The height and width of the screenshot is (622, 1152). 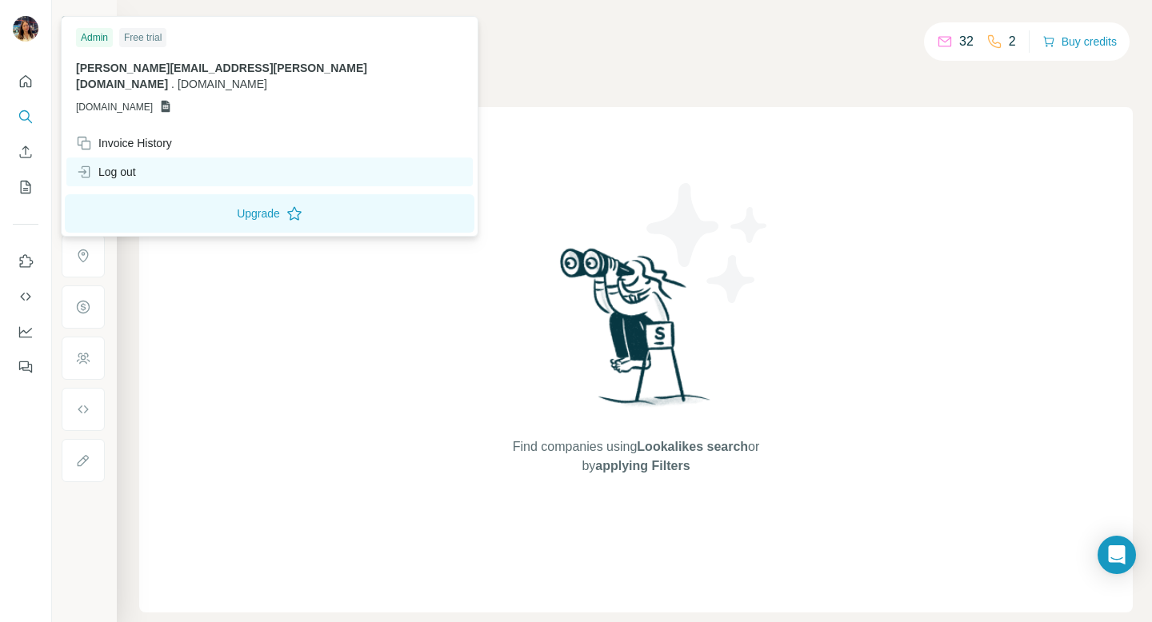 I want to click on h4: Search, so click(x=636, y=30).